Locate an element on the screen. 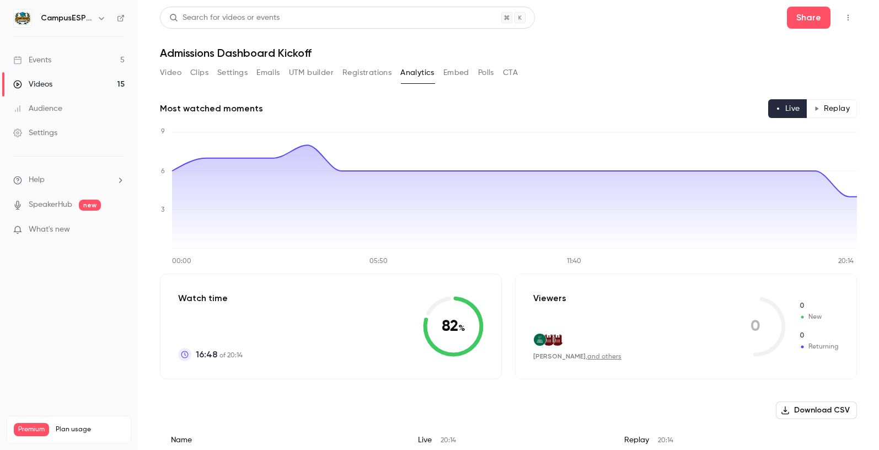 This screenshot has height=450, width=879. button: CTA is located at coordinates (510, 73).